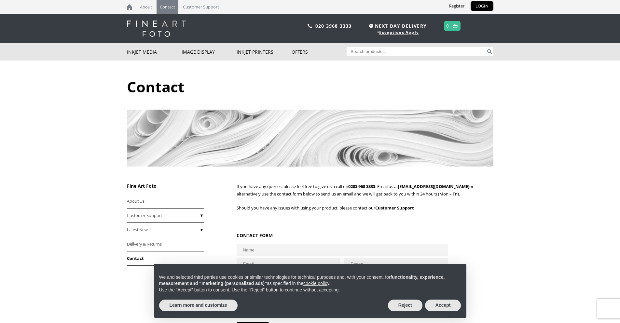  What do you see at coordinates (165, 245) in the screenshot?
I see `a: Delivery & Returns` at bounding box center [165, 245].